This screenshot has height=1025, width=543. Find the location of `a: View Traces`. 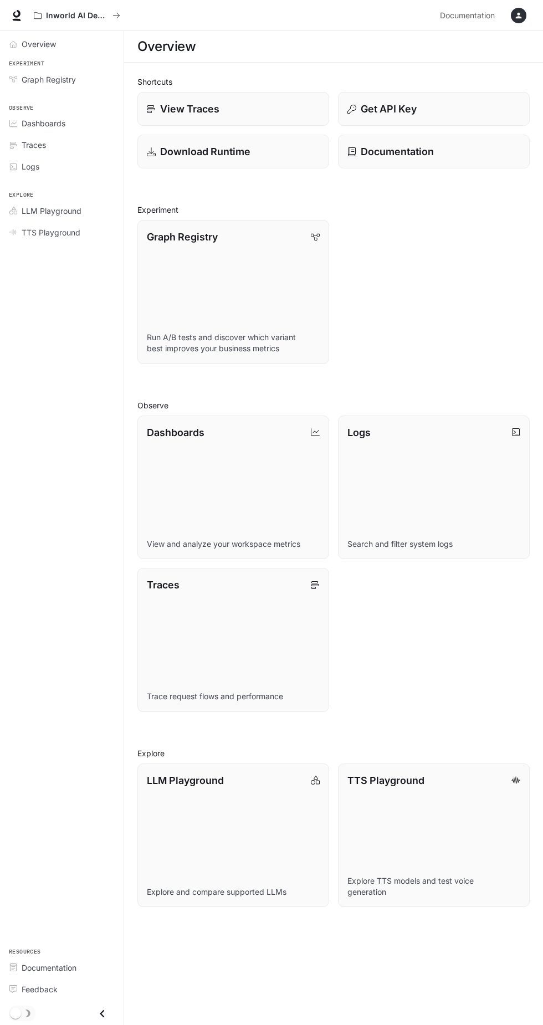

a: View Traces is located at coordinates (233, 109).